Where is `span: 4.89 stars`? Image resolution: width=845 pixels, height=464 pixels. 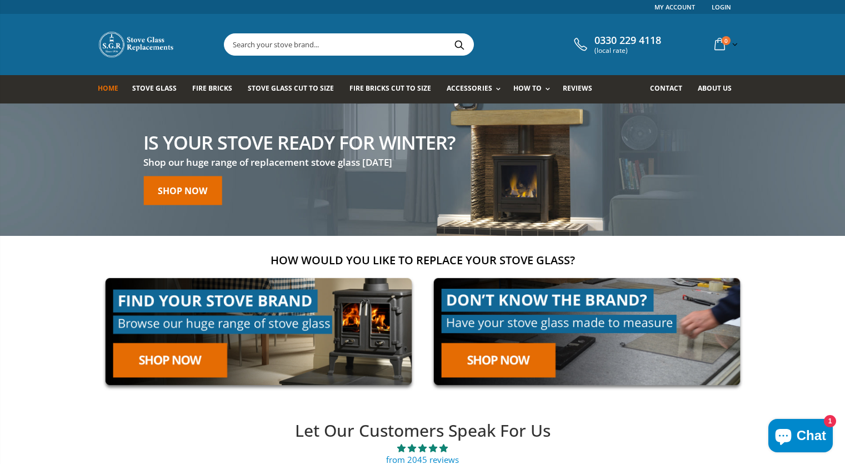 span: 4.89 stars is located at coordinates (423, 447).